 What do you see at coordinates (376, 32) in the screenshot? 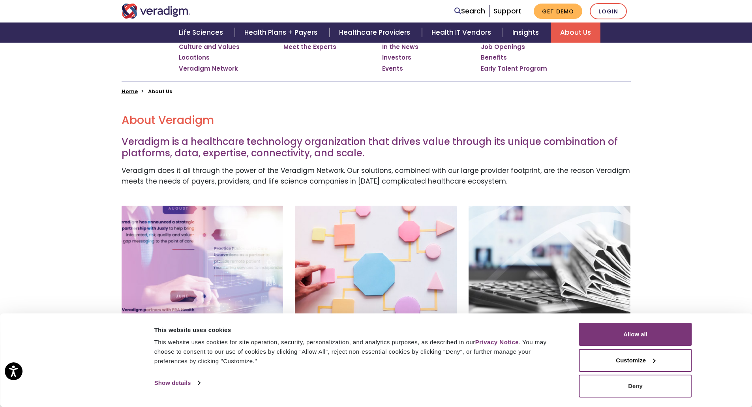
I see `a: Healthcare Providers` at bounding box center [376, 32].